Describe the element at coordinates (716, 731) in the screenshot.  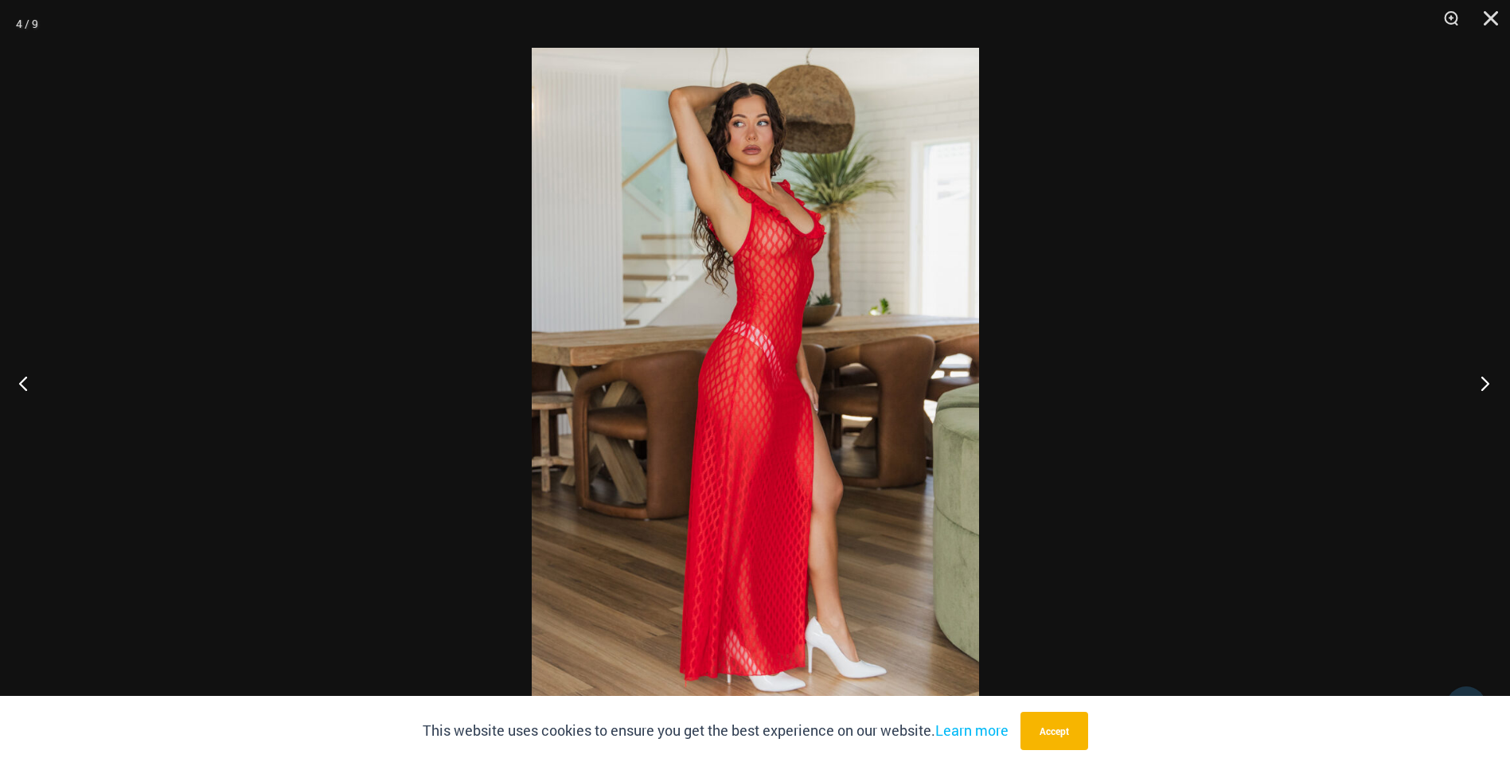
I see `p: This website uses cookies to ensure you get the best experience on our website.` at that location.